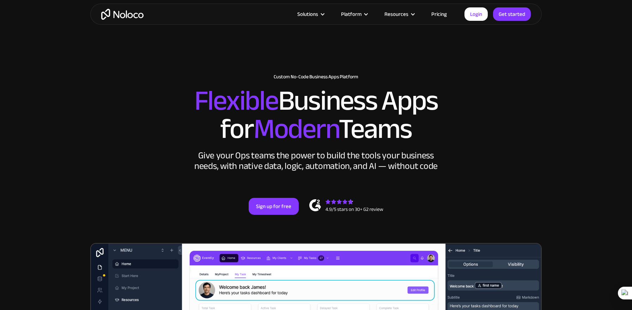  Describe the element at coordinates (273, 206) in the screenshot. I see `a: Sign up for free` at that location.